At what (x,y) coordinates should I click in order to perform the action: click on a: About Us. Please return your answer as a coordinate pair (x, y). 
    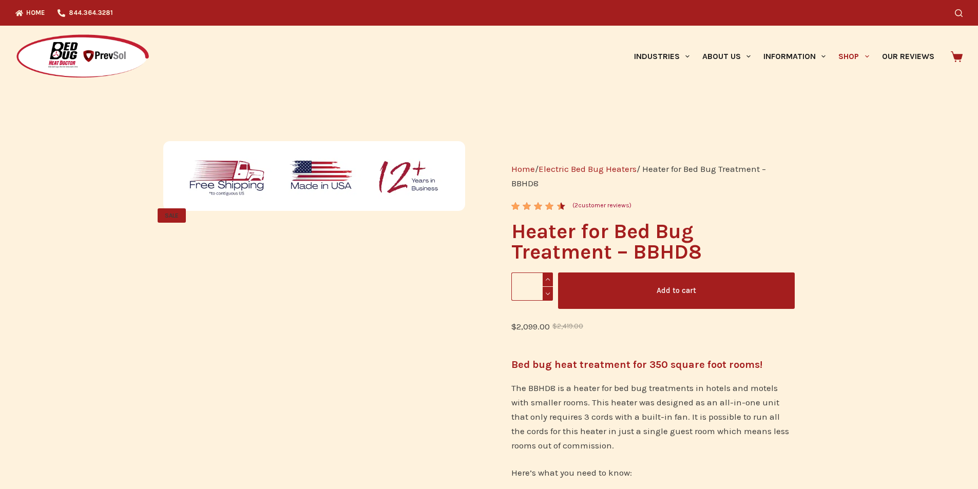
    Looking at the image, I should click on (726, 56).